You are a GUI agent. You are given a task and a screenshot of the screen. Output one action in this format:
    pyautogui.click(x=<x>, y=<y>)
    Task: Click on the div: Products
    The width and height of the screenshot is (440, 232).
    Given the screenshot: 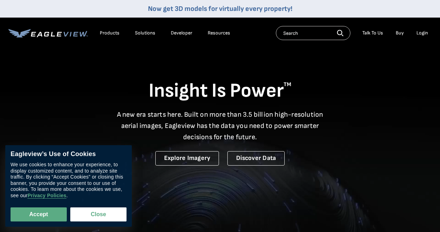 What is the action you would take?
    pyautogui.click(x=110, y=33)
    